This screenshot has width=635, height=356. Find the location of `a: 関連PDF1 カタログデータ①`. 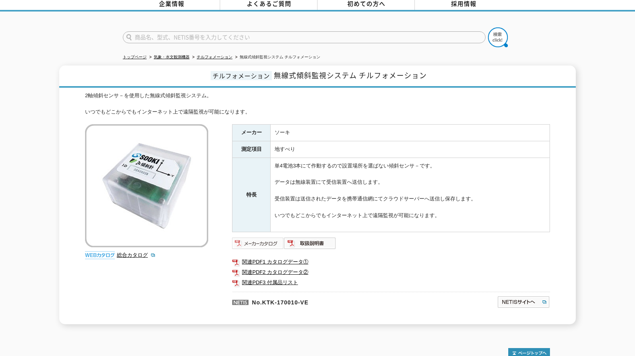

a: 関連PDF1 カタログデータ① is located at coordinates (391, 262).